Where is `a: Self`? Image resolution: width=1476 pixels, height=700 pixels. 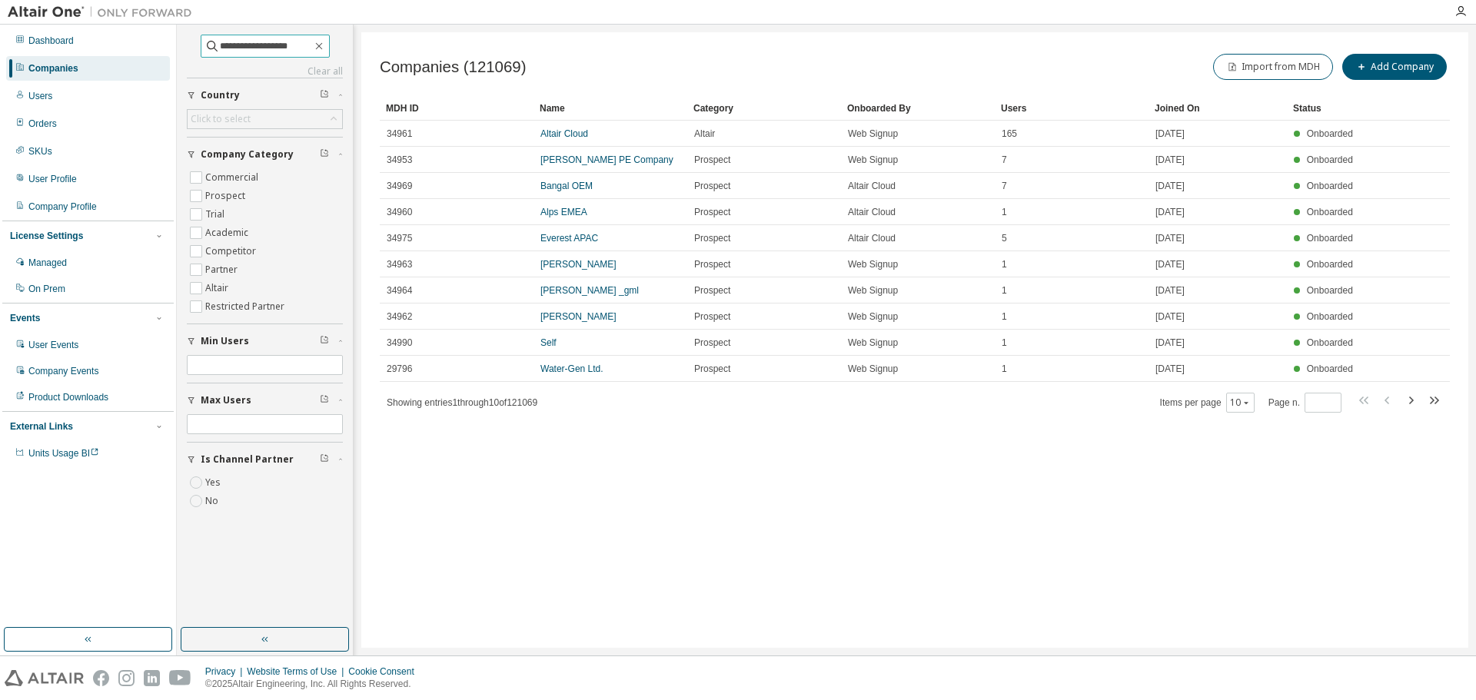 a: Self is located at coordinates (548, 343).